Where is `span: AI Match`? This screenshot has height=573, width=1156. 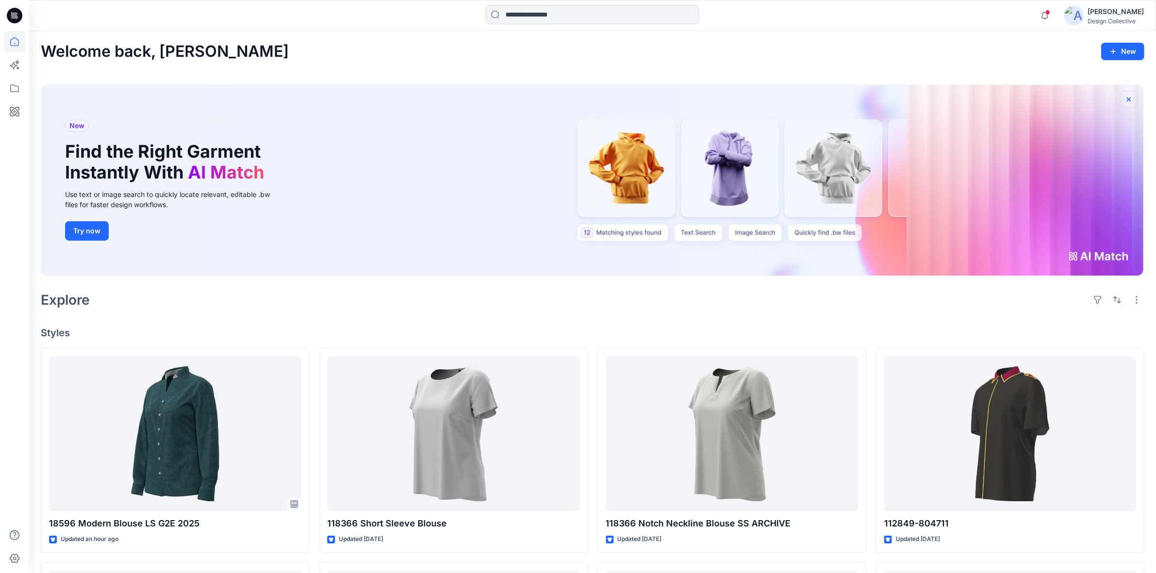
span: AI Match is located at coordinates (226, 172).